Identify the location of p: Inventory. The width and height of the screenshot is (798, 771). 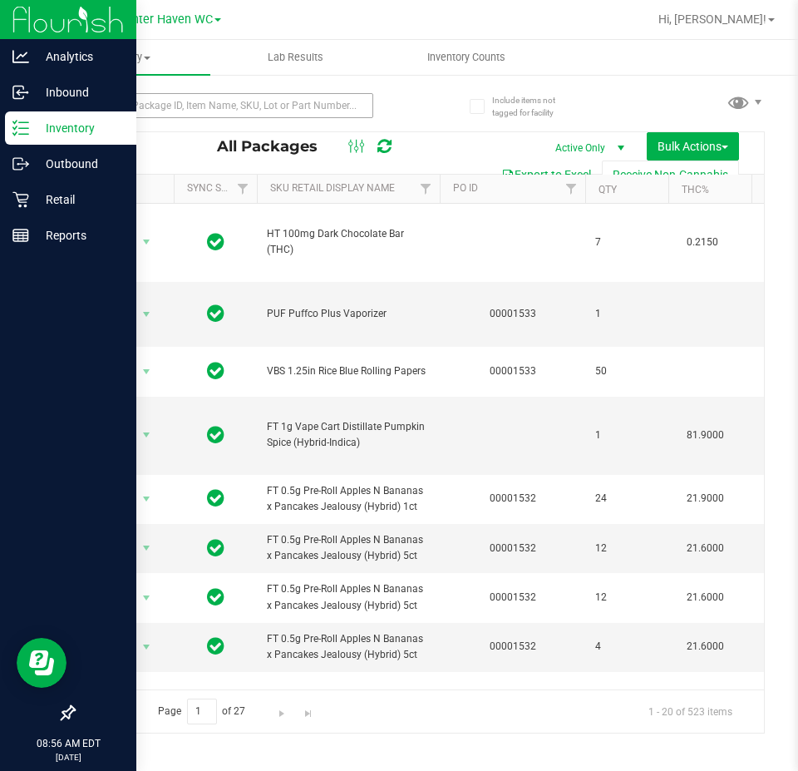
(79, 128).